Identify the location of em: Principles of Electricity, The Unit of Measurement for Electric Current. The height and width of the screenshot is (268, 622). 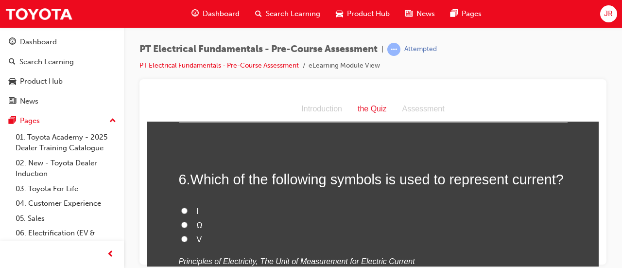
(150, 164).